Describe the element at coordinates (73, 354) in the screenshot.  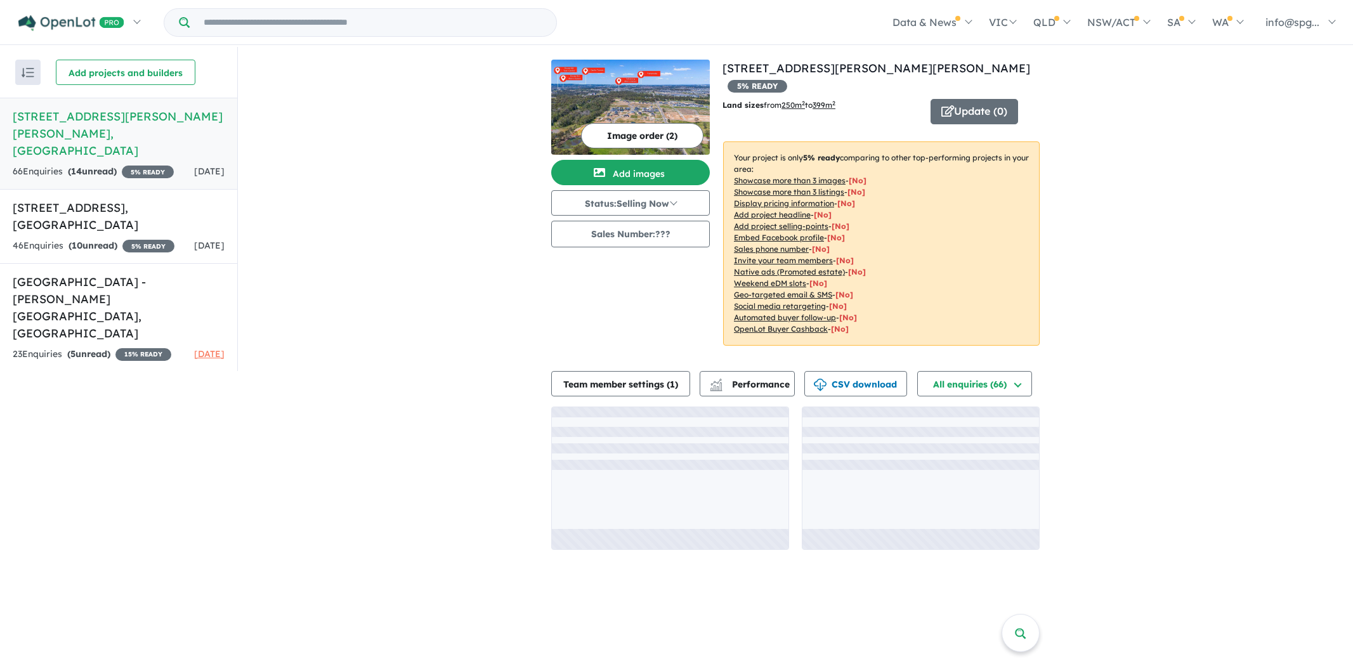
I see `span: 5` at that location.